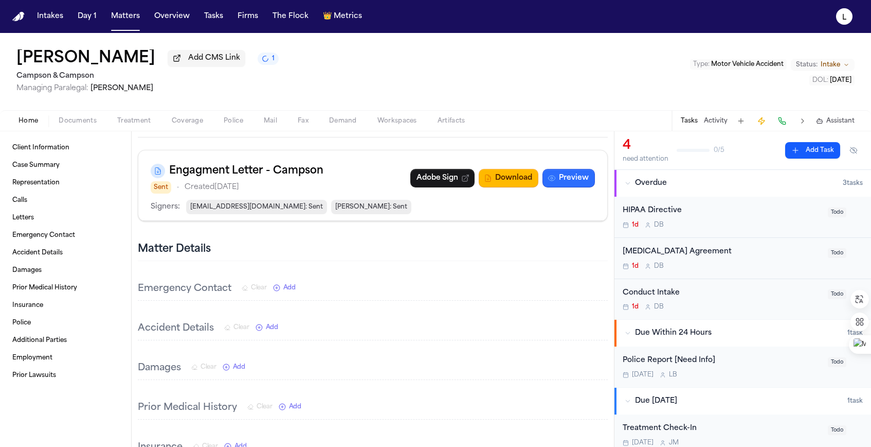  I want to click on a: Emergency Contact, so click(65, 235).